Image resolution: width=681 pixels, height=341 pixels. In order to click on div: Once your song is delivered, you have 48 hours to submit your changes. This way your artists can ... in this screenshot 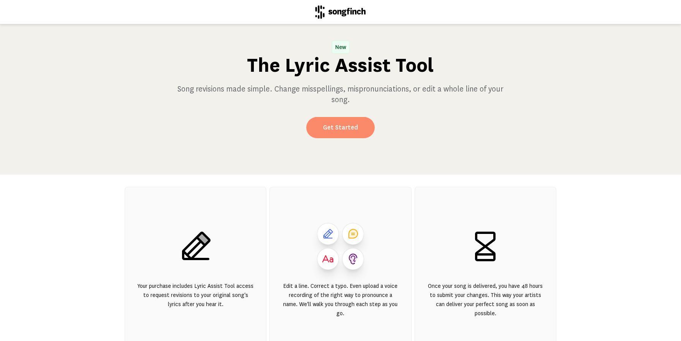, I will do `click(485, 304)`.